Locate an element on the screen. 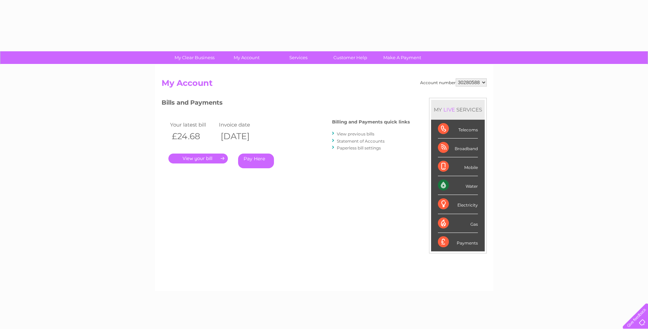  a: Make A Payment is located at coordinates (402, 57).